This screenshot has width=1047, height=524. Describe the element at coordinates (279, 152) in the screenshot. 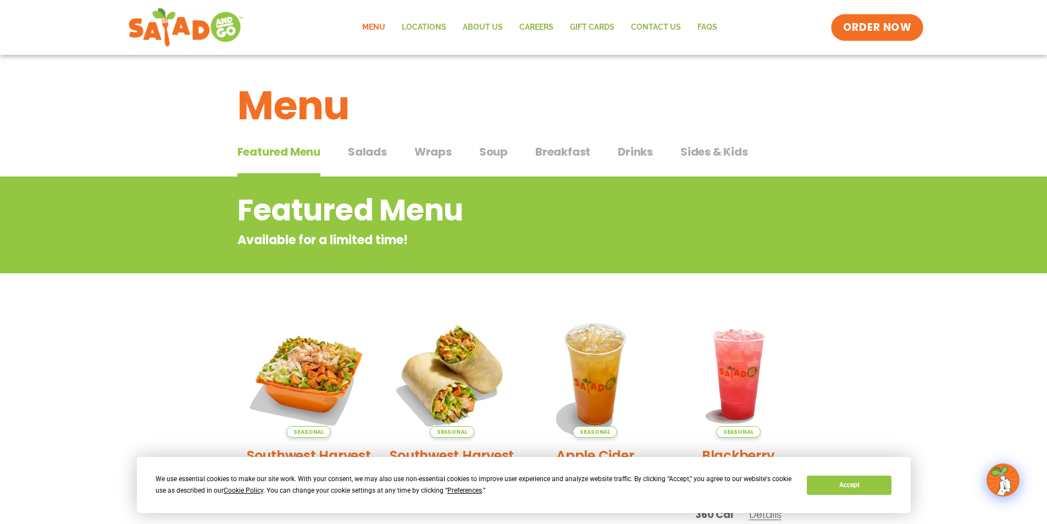

I see `span: Featured Menu` at that location.